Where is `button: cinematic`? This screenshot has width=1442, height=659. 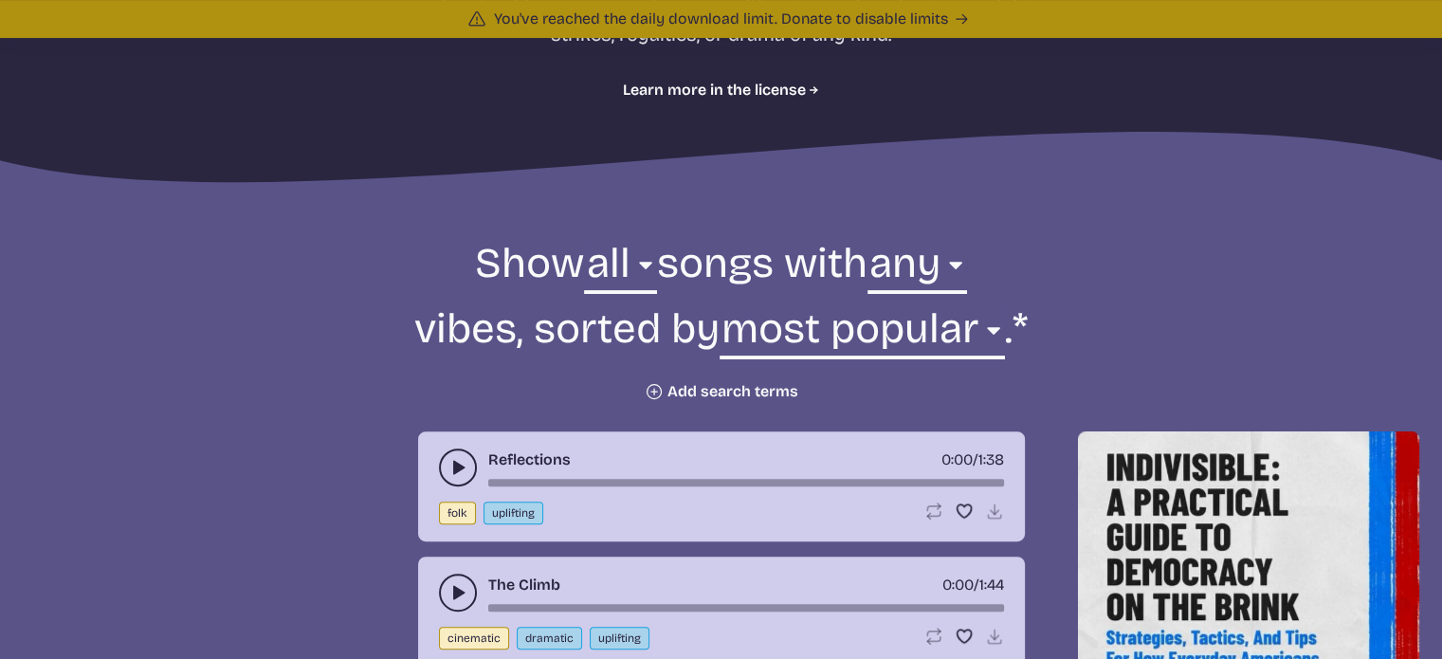 button: cinematic is located at coordinates (474, 638).